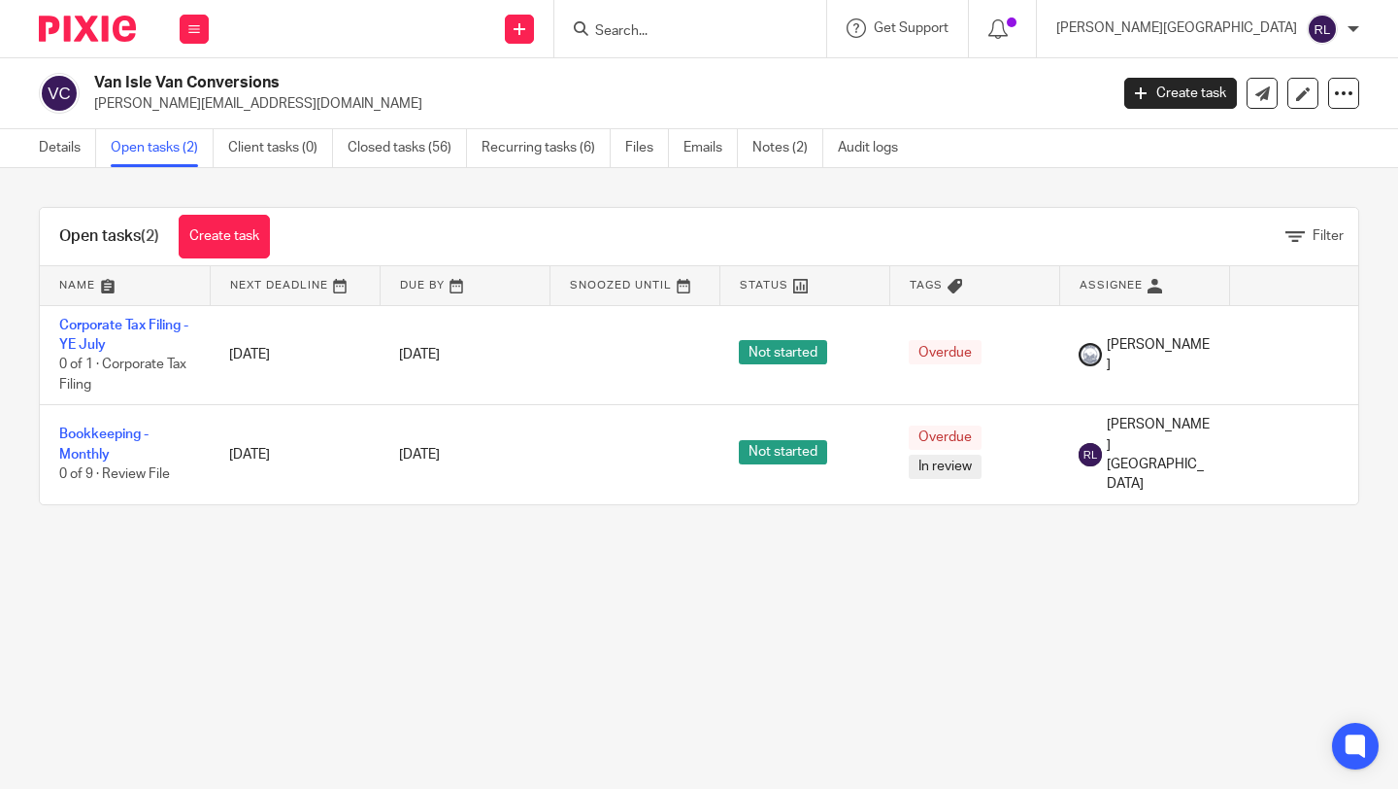 This screenshot has height=789, width=1398. Describe the element at coordinates (104, 444) in the screenshot. I see `a: Bookkeeping - Monthly` at that location.